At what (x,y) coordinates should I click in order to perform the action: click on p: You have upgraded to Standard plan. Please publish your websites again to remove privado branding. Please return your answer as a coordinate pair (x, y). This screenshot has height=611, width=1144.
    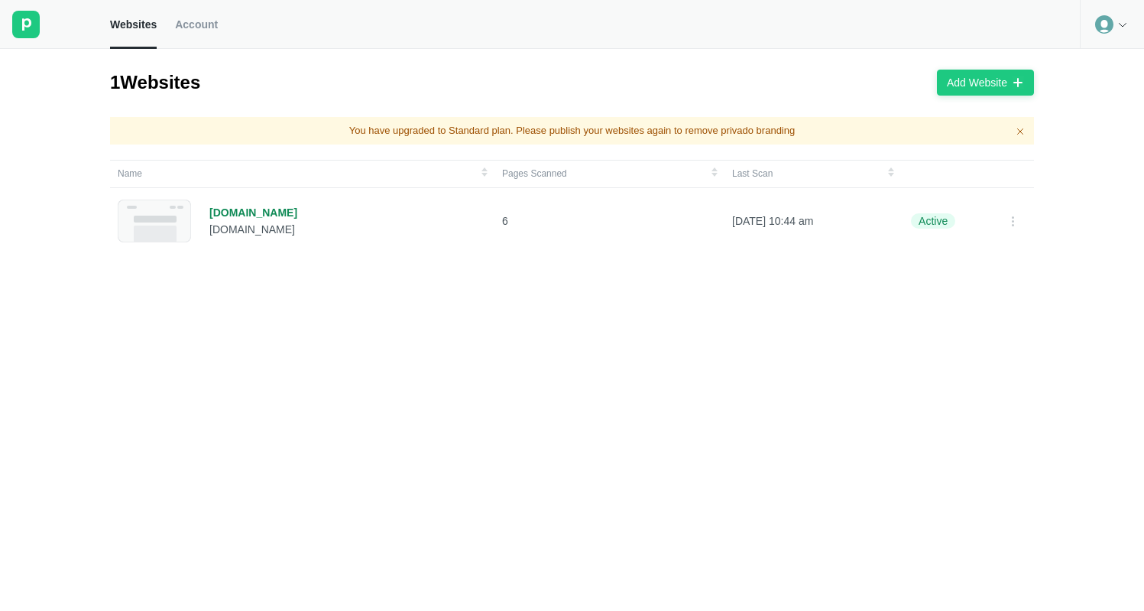
    Looking at the image, I should click on (572, 131).